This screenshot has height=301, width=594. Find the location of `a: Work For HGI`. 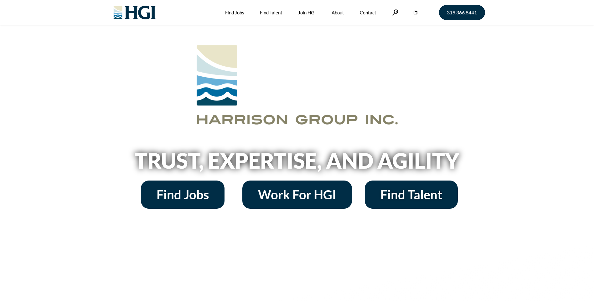

a: Work For HGI is located at coordinates (297, 195).